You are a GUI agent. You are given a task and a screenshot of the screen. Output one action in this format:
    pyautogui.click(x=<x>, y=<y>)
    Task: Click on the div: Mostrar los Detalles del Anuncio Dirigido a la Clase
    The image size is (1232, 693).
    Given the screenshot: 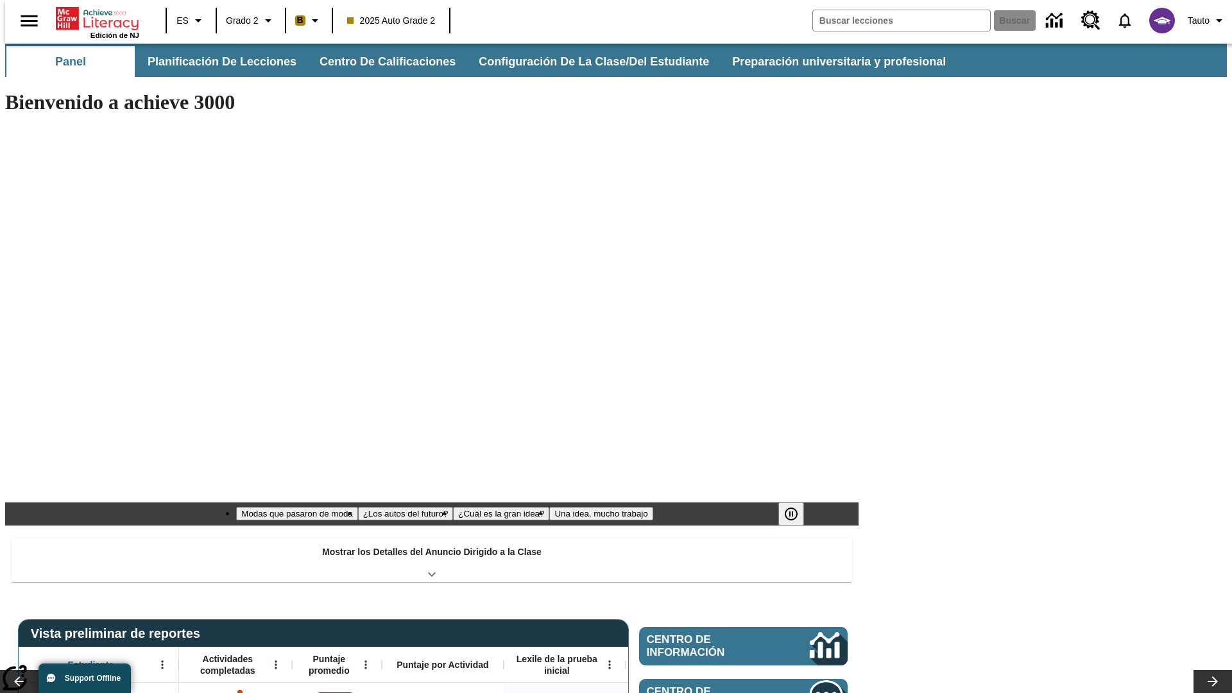 What is the action you would take?
    pyautogui.click(x=432, y=560)
    